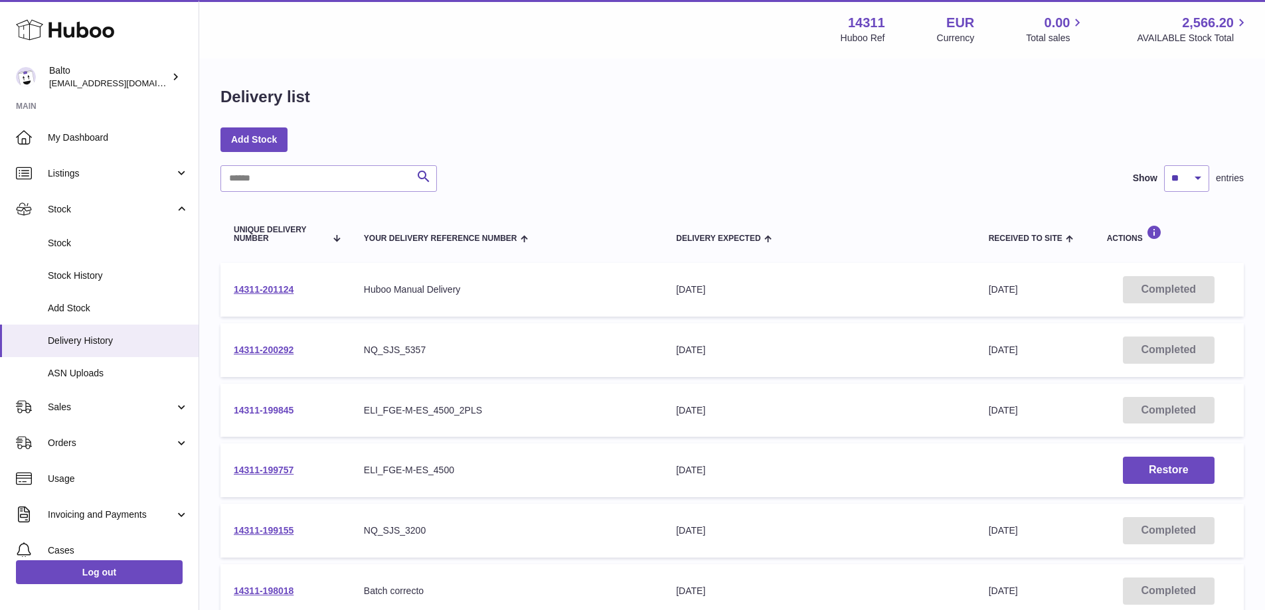 The image size is (1265, 610). What do you see at coordinates (254, 139) in the screenshot?
I see `a: Add Stock` at bounding box center [254, 139].